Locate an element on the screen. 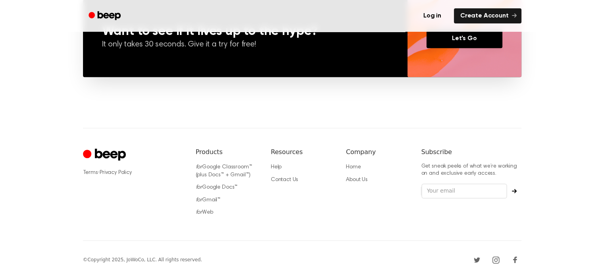  h6: Products is located at coordinates (227, 152).